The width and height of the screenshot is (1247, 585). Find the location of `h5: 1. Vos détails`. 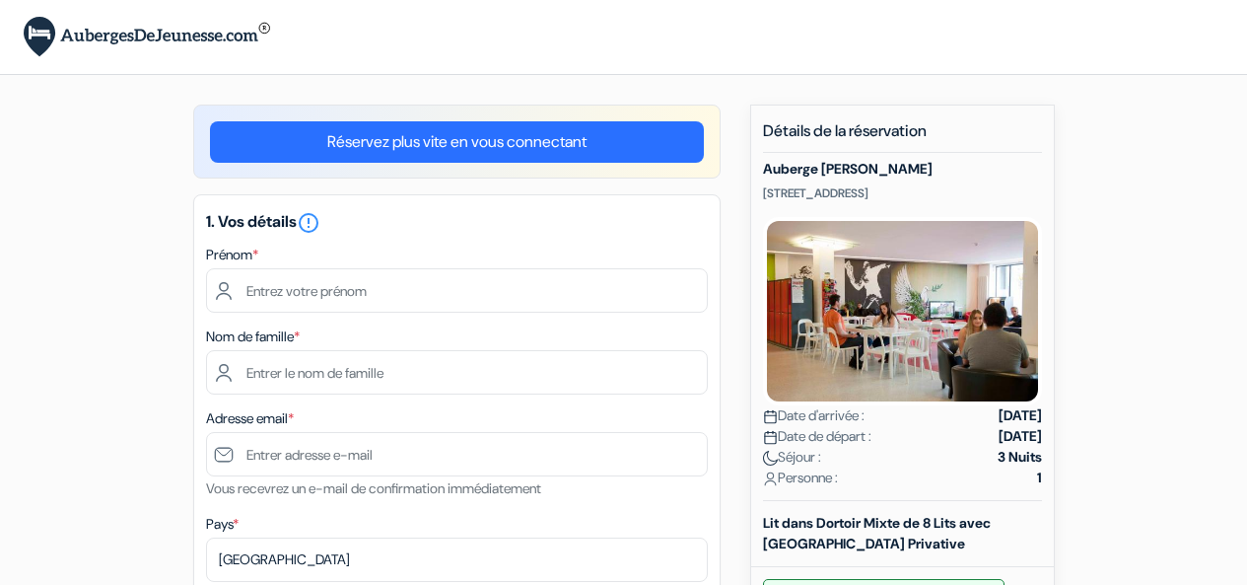

h5: 1. Vos détails is located at coordinates (457, 223).